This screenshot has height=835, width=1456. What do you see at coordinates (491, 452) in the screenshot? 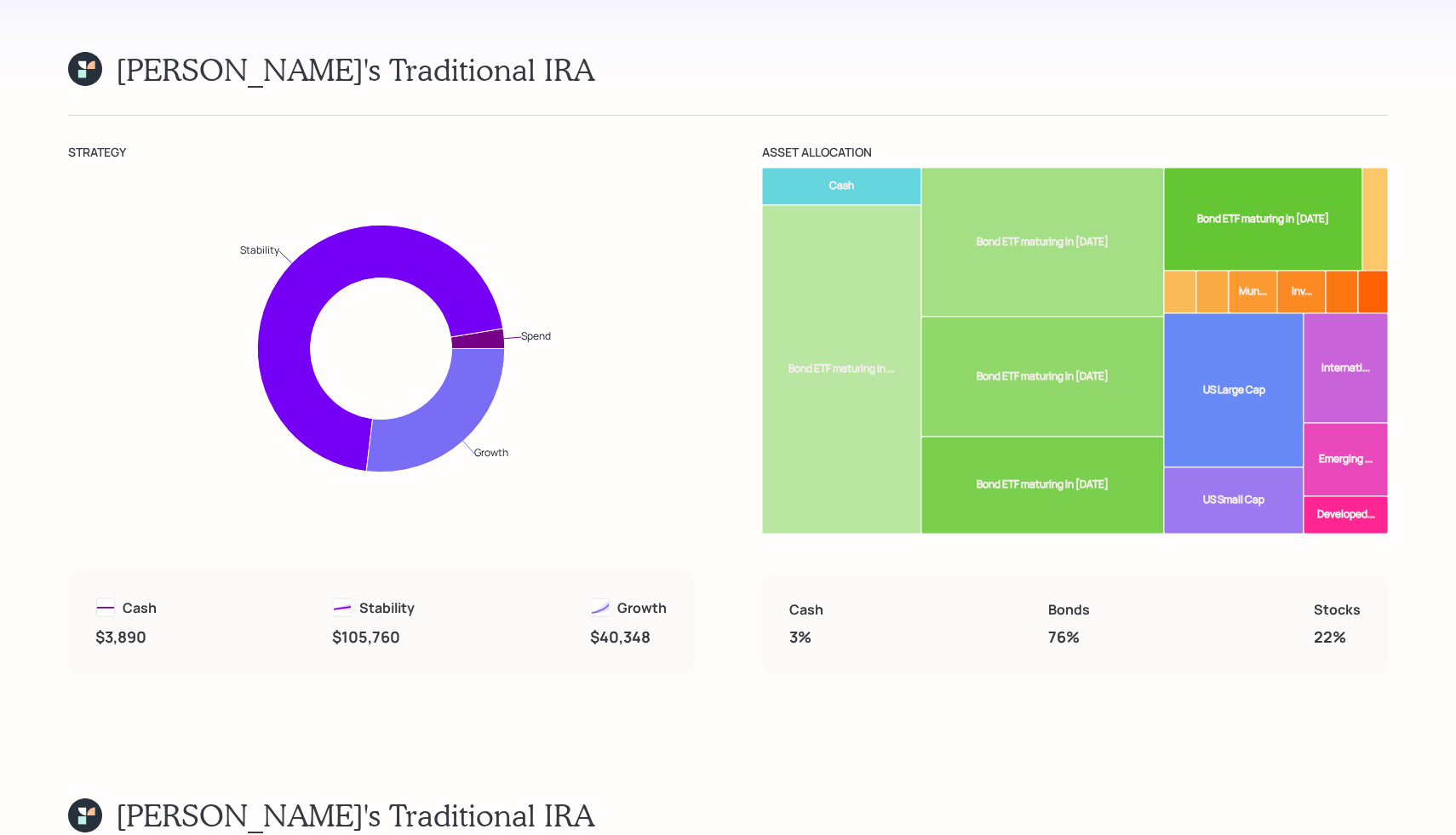
I see `text: Growth` at bounding box center [491, 452].